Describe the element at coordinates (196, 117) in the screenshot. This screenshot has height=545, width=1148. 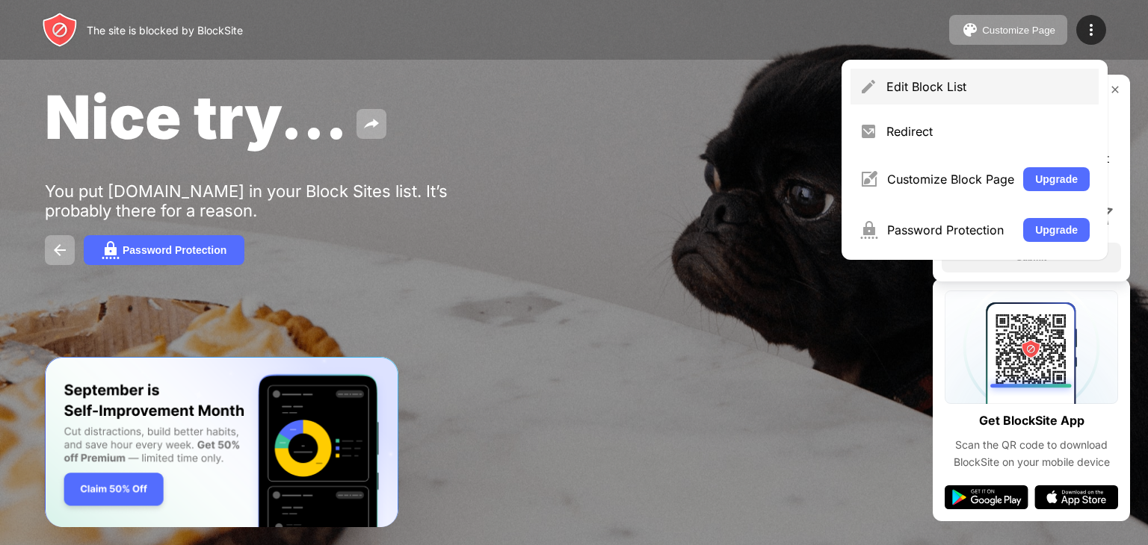
I see `span: Nice try...` at that location.